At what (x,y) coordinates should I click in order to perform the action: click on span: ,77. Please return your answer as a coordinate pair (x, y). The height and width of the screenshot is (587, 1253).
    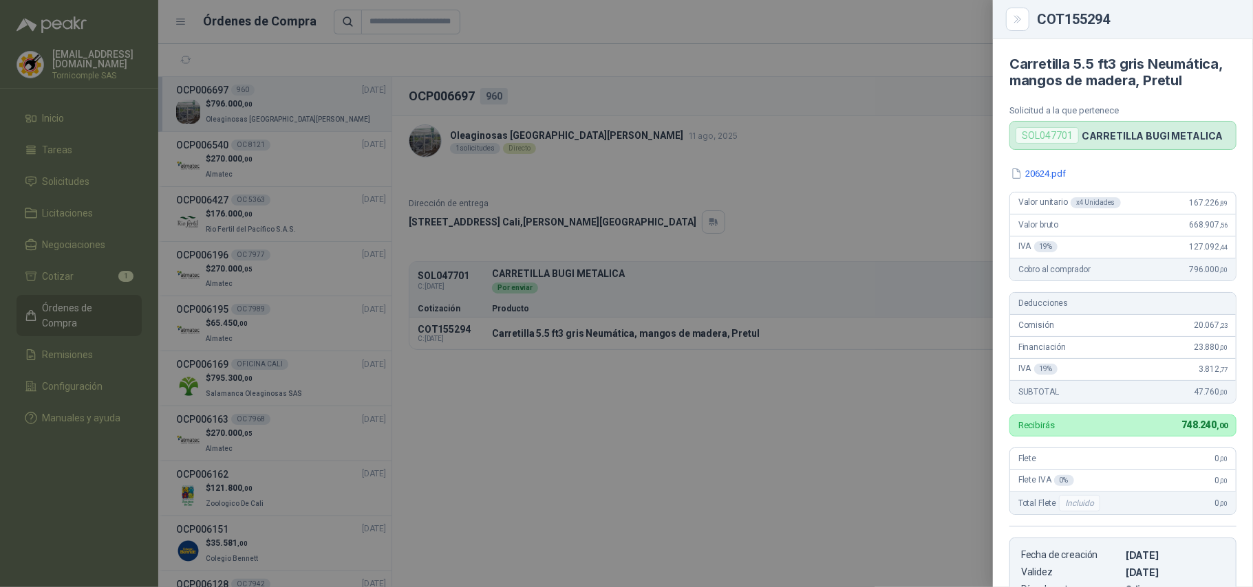
    Looking at the image, I should click on (1223, 369).